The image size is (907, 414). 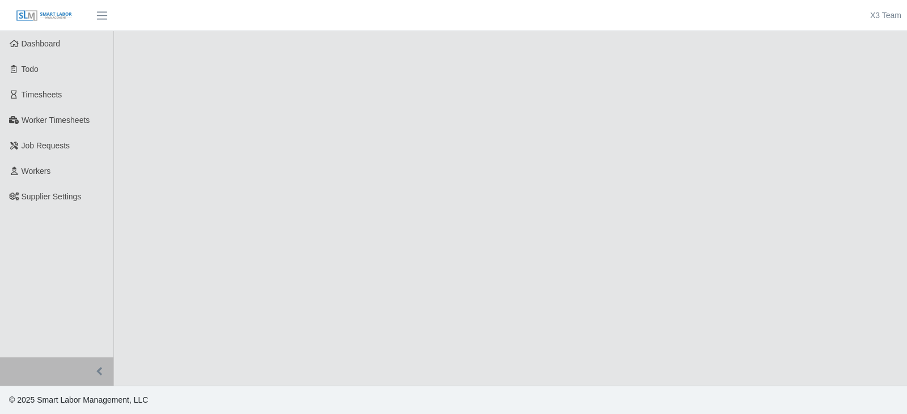 I want to click on span: Workers, so click(x=36, y=171).